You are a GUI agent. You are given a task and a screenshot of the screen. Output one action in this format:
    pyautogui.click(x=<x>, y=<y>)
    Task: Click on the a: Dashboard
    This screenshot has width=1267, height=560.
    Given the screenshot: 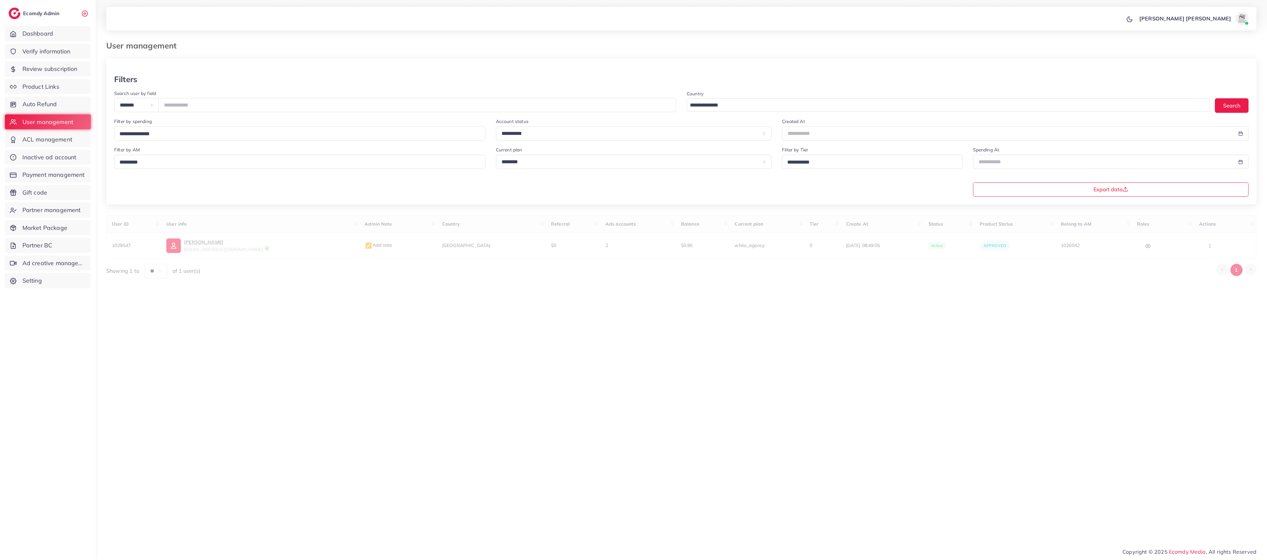 What is the action you would take?
    pyautogui.click(x=48, y=34)
    